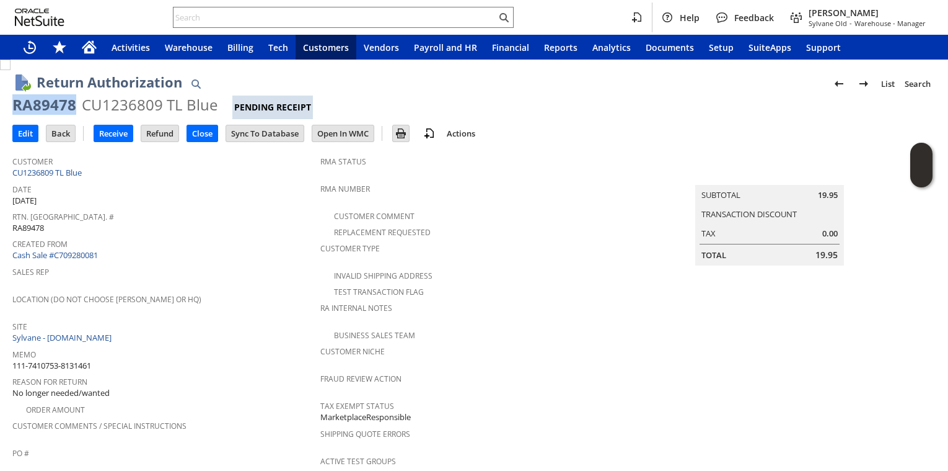 This screenshot has height=471, width=948. I want to click on a: PO #, so click(20, 453).